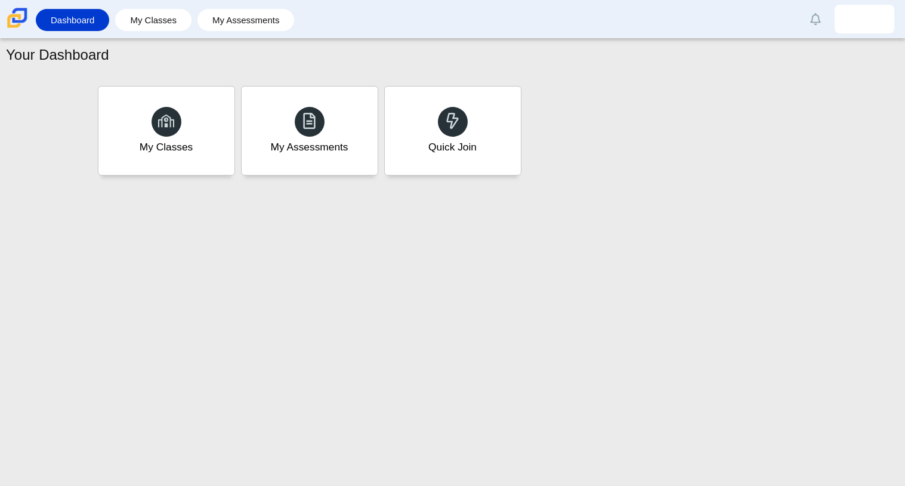 This screenshot has height=486, width=905. Describe the element at coordinates (864, 19) in the screenshot. I see `img: jared.baruch.kb2dbp` at that location.